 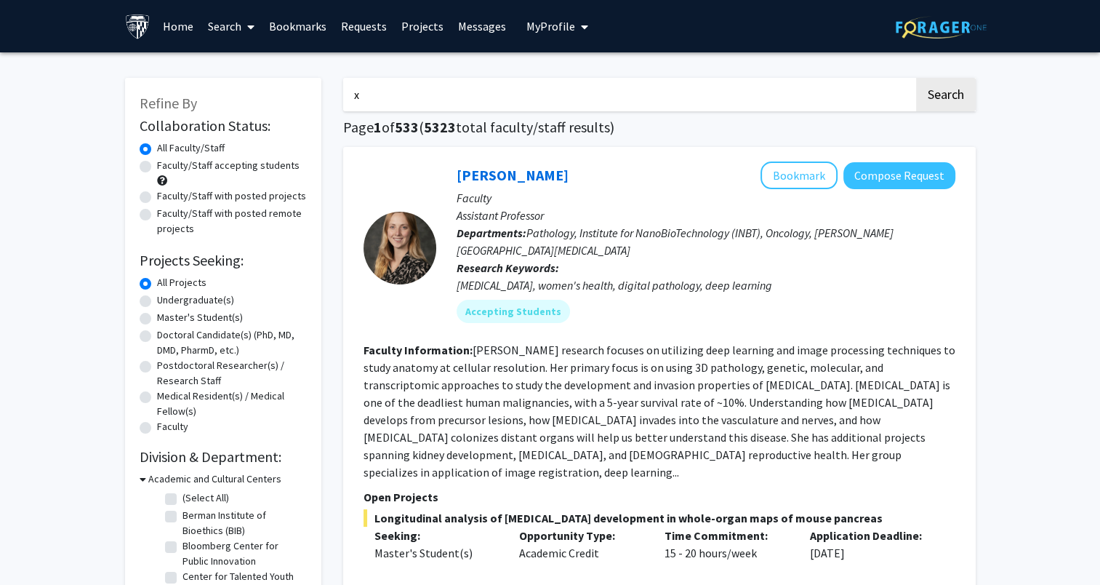 What do you see at coordinates (206, 497) in the screenshot?
I see `label: (Select All)` at bounding box center [206, 497].